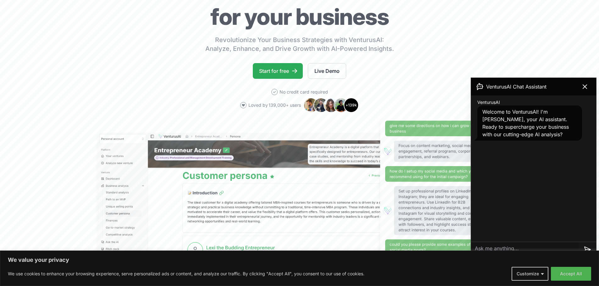 The image size is (599, 286). What do you see at coordinates (331, 105) in the screenshot?
I see `img: Avatar 3` at bounding box center [331, 105].